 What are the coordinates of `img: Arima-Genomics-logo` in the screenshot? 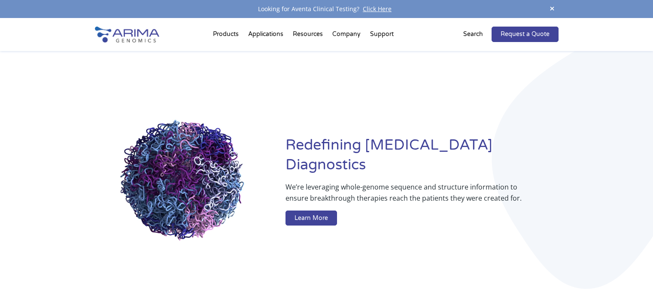 It's located at (127, 34).